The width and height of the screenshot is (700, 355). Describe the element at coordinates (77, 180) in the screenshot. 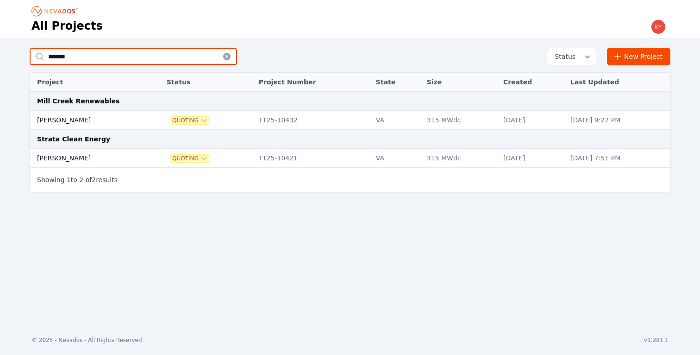

I see `p: Showing to of results` at that location.